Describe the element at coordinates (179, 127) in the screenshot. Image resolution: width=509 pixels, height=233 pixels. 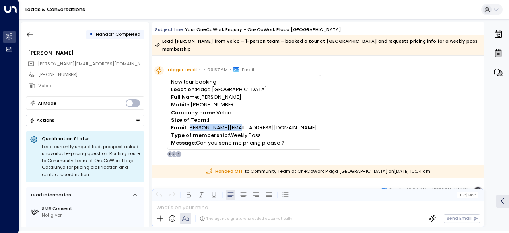
I see `b: Email:` at that location.